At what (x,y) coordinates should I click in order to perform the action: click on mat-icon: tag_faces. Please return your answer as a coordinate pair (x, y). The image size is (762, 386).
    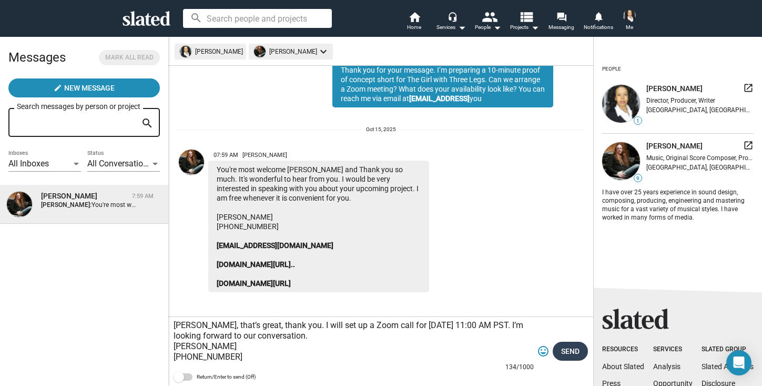
    Looking at the image, I should click on (543, 351).